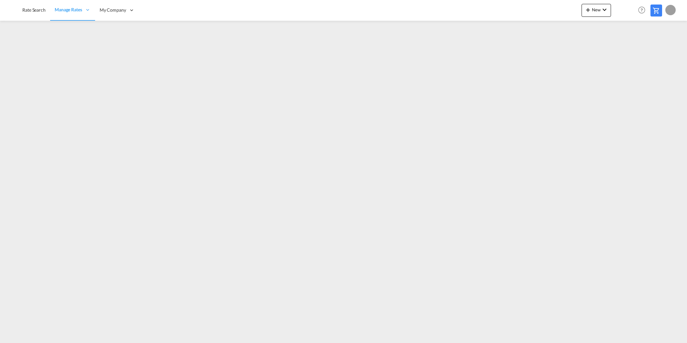 The image size is (687, 343). What do you see at coordinates (604, 10) in the screenshot?
I see `md-icon: icon-chevron-down` at bounding box center [604, 10].